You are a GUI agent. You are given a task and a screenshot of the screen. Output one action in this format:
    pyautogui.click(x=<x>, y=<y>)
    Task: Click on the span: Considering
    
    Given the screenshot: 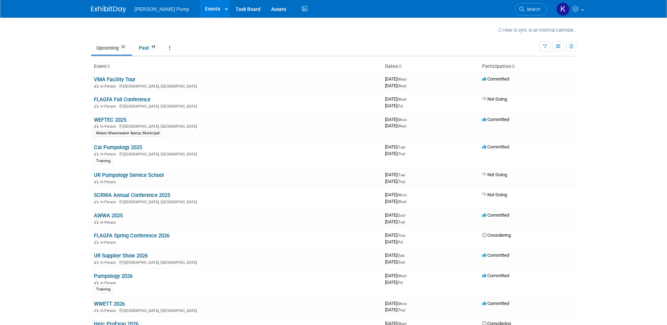 What is the action you would take?
    pyautogui.click(x=496, y=235)
    